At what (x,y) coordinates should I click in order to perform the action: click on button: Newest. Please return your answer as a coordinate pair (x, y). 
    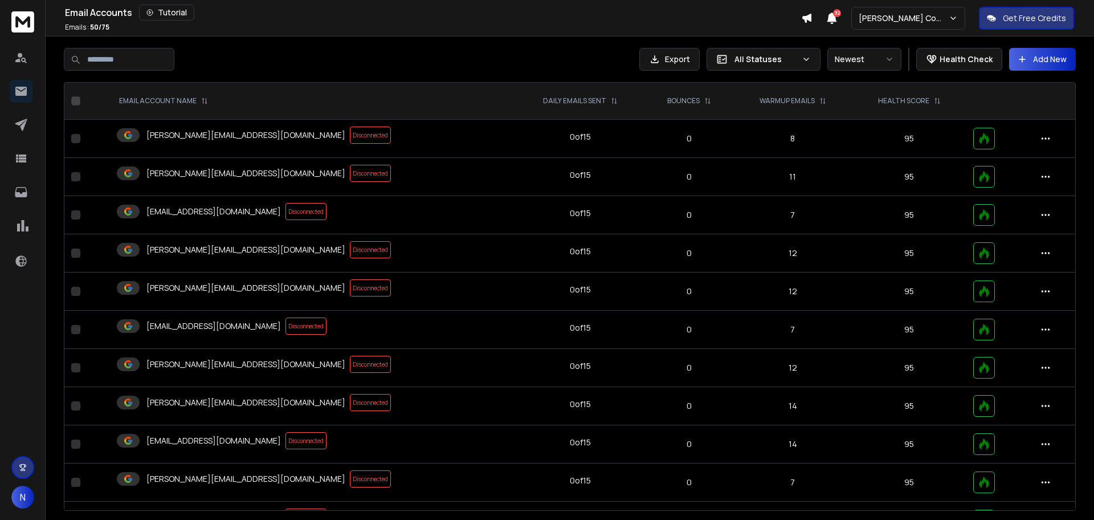
    Looking at the image, I should click on (864, 59).